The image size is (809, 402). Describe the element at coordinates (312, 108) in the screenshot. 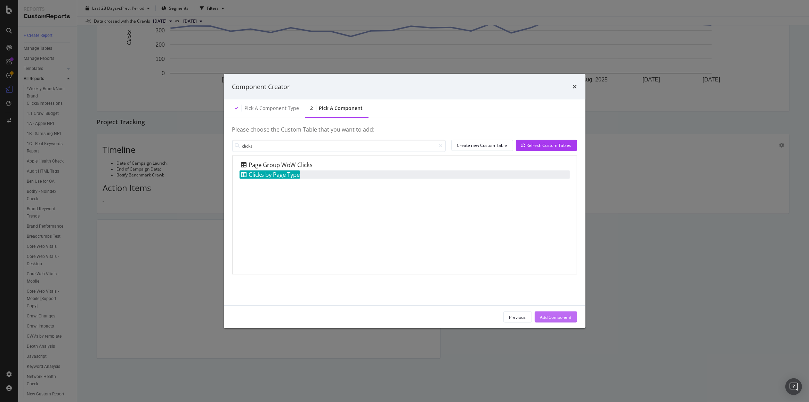

I see `div: 2` at that location.